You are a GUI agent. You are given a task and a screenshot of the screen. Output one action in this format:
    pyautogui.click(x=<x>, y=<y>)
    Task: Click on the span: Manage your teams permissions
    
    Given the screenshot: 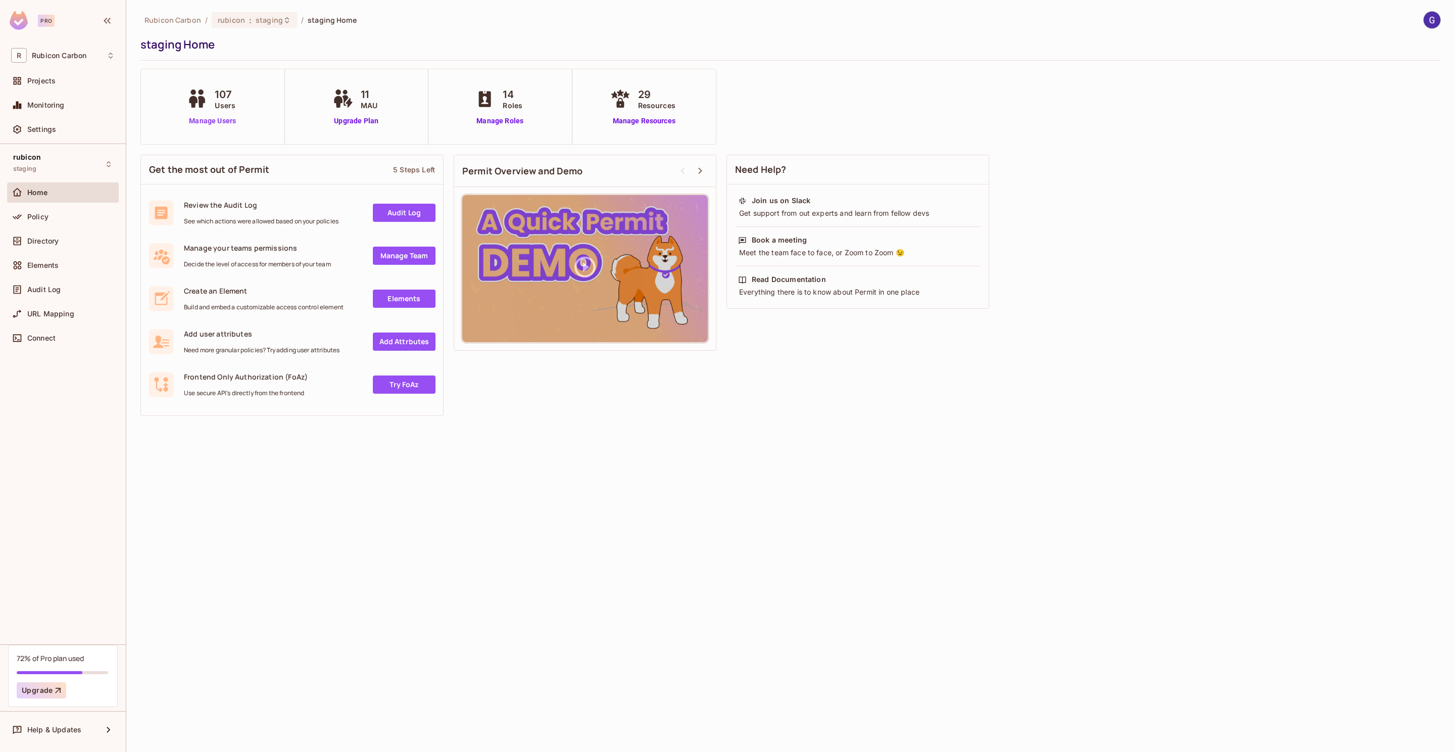 What is the action you would take?
    pyautogui.click(x=257, y=248)
    